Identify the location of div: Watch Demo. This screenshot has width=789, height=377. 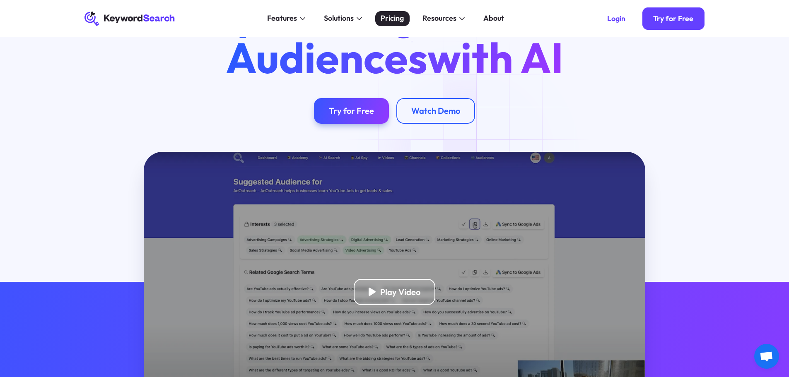
(436, 111).